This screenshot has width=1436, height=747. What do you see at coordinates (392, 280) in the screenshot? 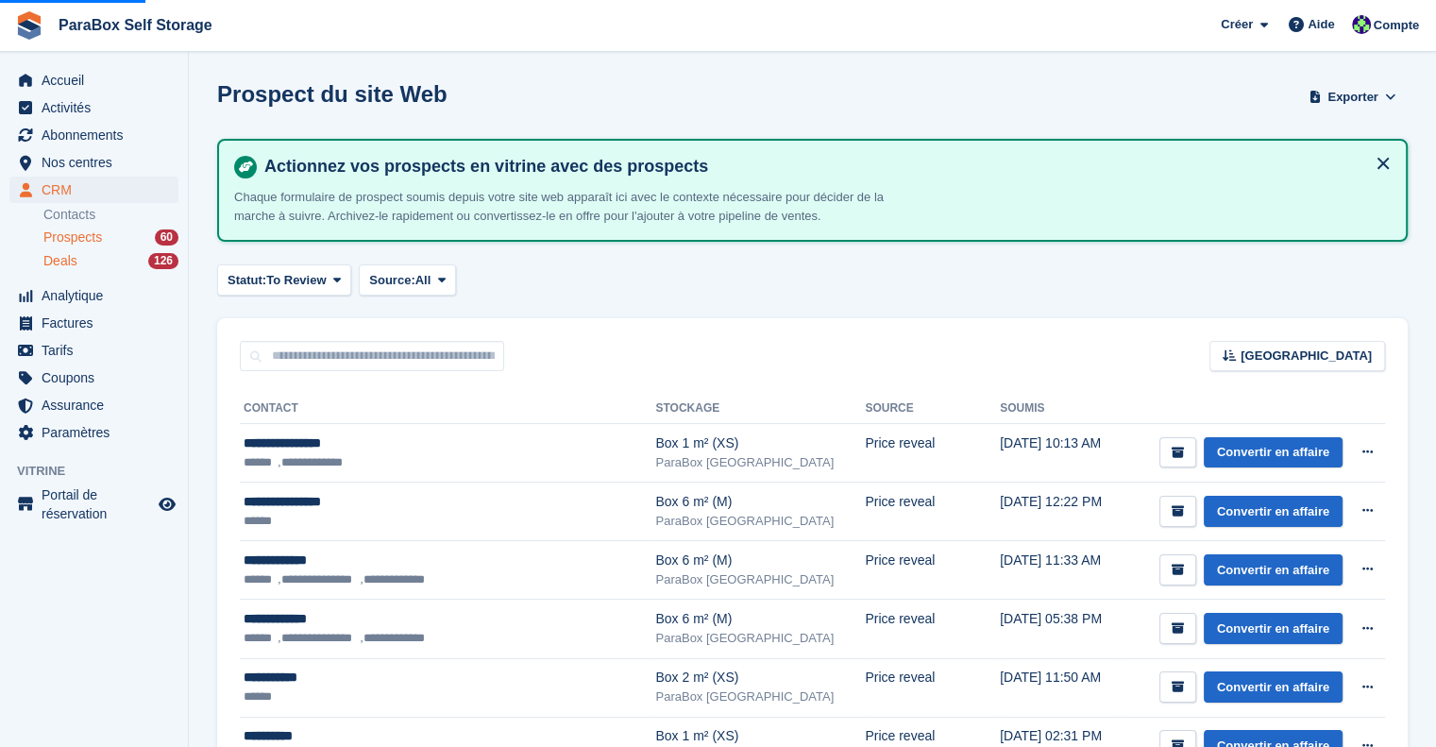
I see `span: Source:` at bounding box center [392, 280].